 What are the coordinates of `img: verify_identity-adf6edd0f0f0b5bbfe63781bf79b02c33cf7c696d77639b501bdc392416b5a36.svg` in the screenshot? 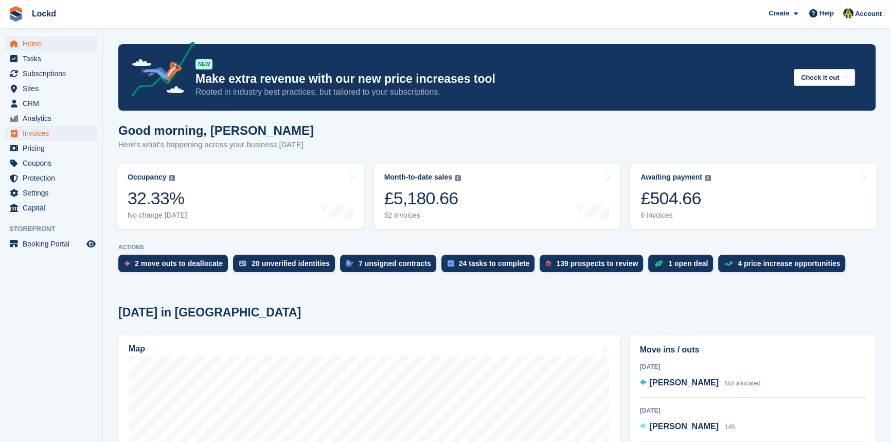 It's located at (243, 263).